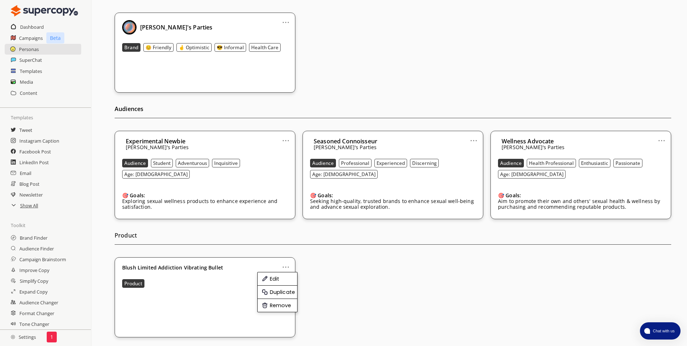  Describe the element at coordinates (39, 141) in the screenshot. I see `a: Instagram Caption` at that location.